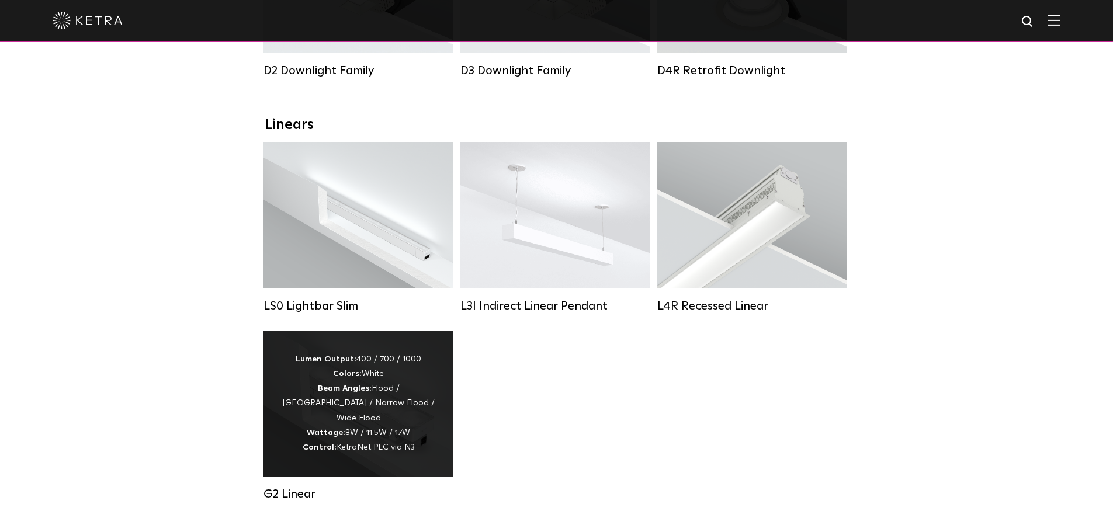 The width and height of the screenshot is (1113, 532). Describe the element at coordinates (358, 306) in the screenshot. I see `div: LS0 Lightbar Slim` at that location.